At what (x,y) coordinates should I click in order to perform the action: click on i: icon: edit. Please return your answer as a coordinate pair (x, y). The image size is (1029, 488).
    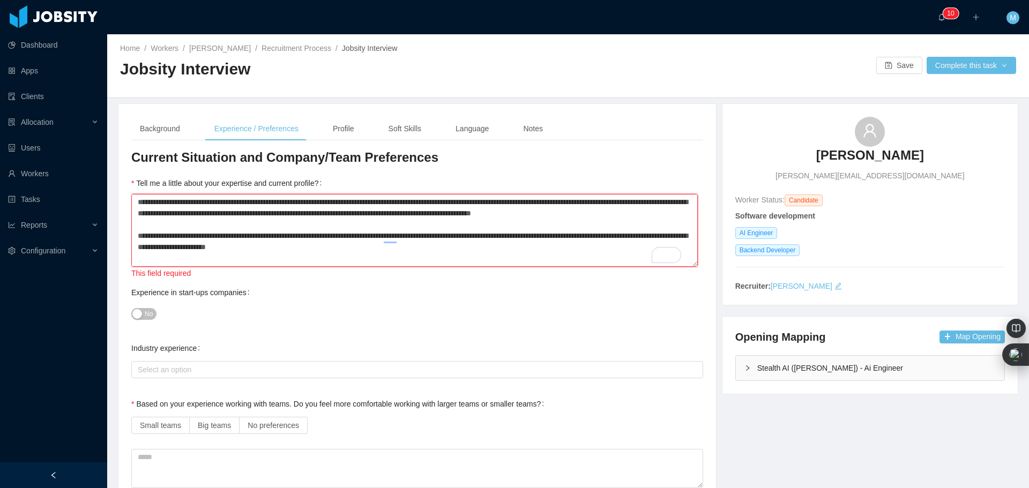
    Looking at the image, I should click on (839, 286).